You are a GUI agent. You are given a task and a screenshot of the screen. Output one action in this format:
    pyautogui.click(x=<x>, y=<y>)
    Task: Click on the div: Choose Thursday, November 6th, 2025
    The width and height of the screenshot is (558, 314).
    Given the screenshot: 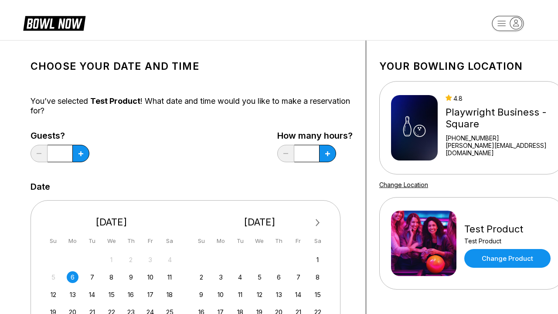 What is the action you would take?
    pyautogui.click(x=279, y=277)
    